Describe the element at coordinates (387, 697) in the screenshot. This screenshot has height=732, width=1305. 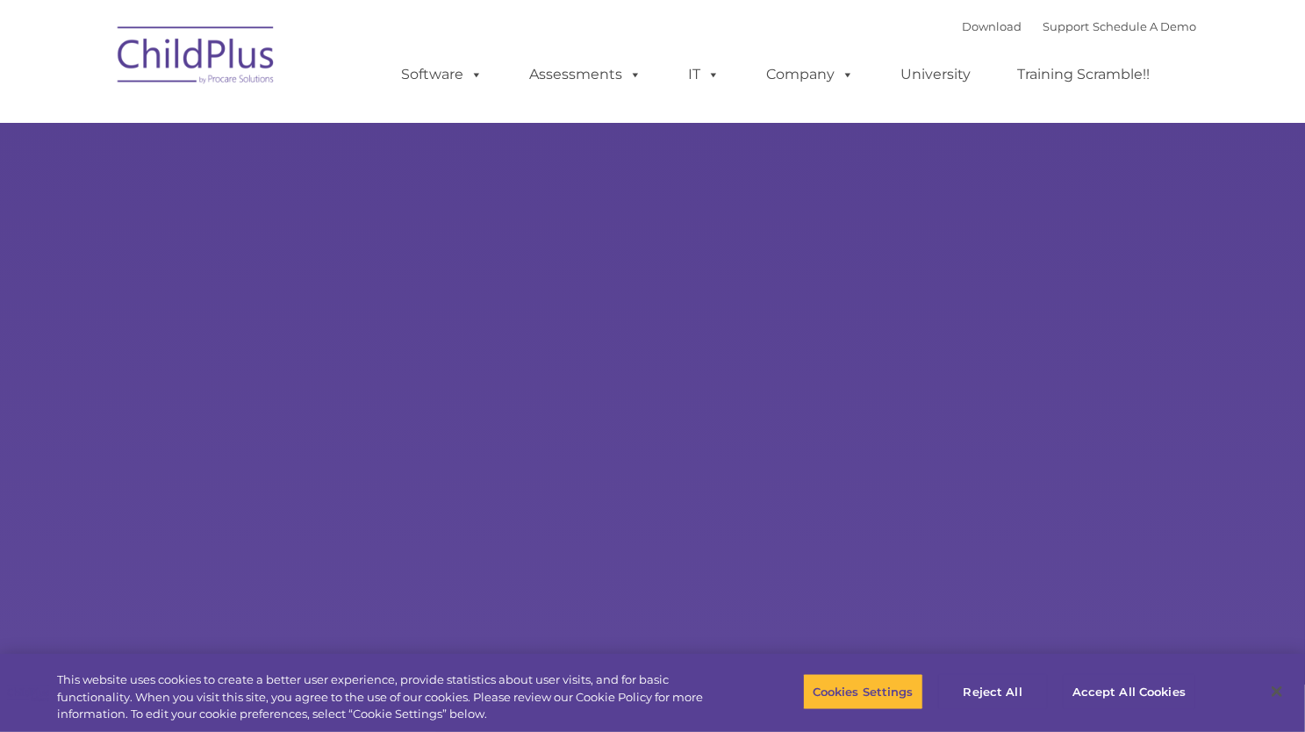
I see `div: This website uses cookies to create a better user experience, provide statistics about user visit...` at that location.